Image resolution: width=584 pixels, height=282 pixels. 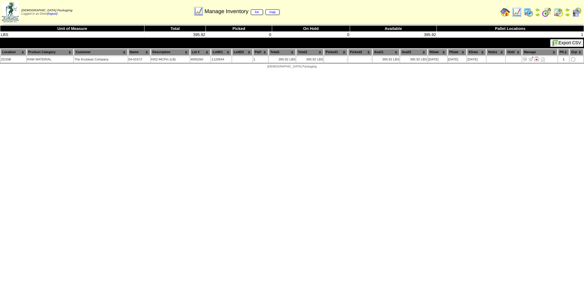 What do you see at coordinates (282, 52) in the screenshot?
I see `th: Total1` at bounding box center [282, 52].